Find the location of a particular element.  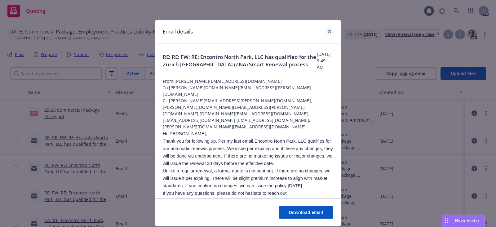

span: Thank you for following up. Per my last email, is located at coordinates (209, 141).